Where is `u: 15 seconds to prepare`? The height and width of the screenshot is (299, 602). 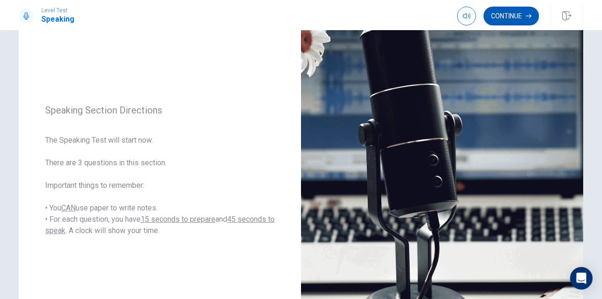
u: 15 seconds to prepare is located at coordinates (178, 219).